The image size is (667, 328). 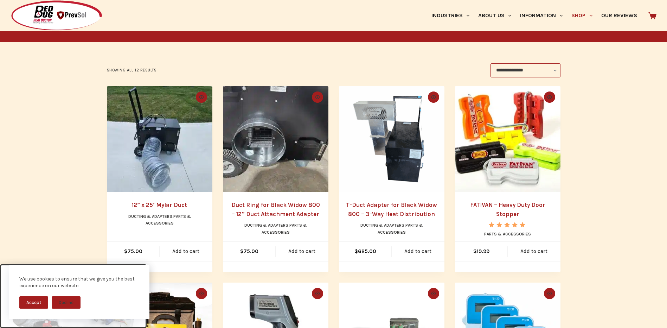 What do you see at coordinates (525, 70) in the screenshot?
I see `select: Shop order` at bounding box center [525, 70].